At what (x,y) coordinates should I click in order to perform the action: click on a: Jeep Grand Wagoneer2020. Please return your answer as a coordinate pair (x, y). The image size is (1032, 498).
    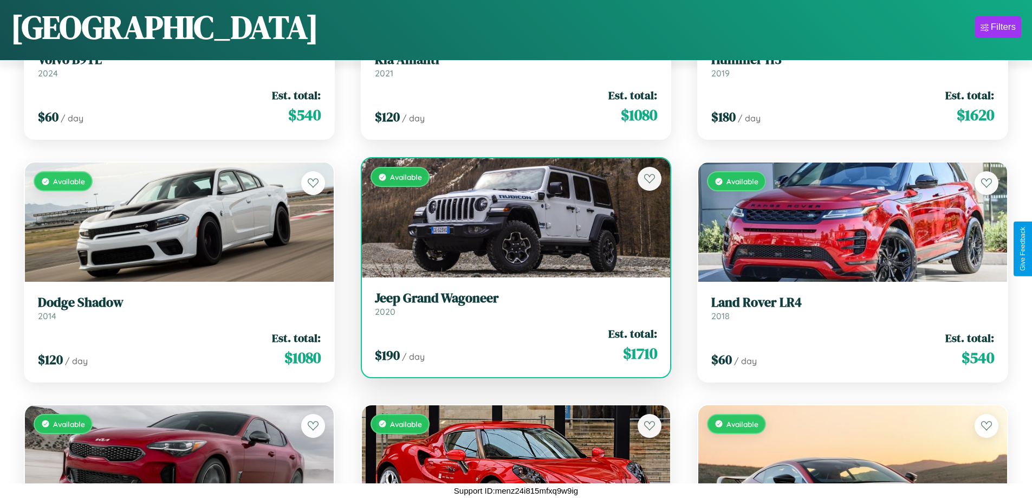
    Looking at the image, I should click on (516, 303).